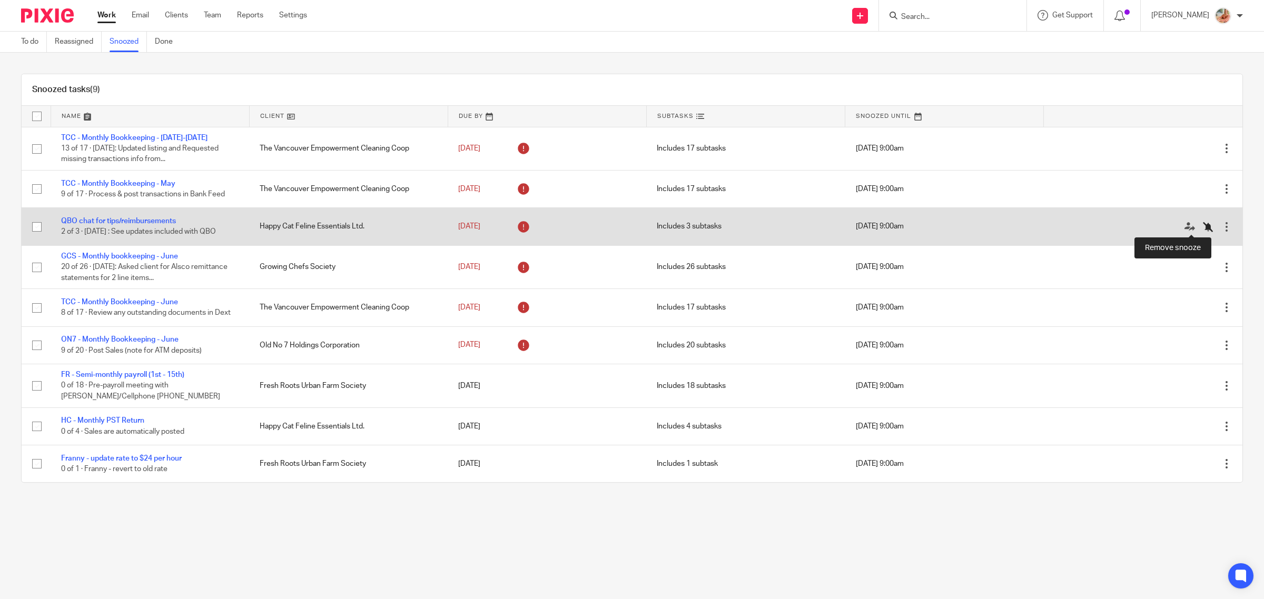 The height and width of the screenshot is (599, 1264). Describe the element at coordinates (691, 345) in the screenshot. I see `span: Includes 20 subtasks` at that location.